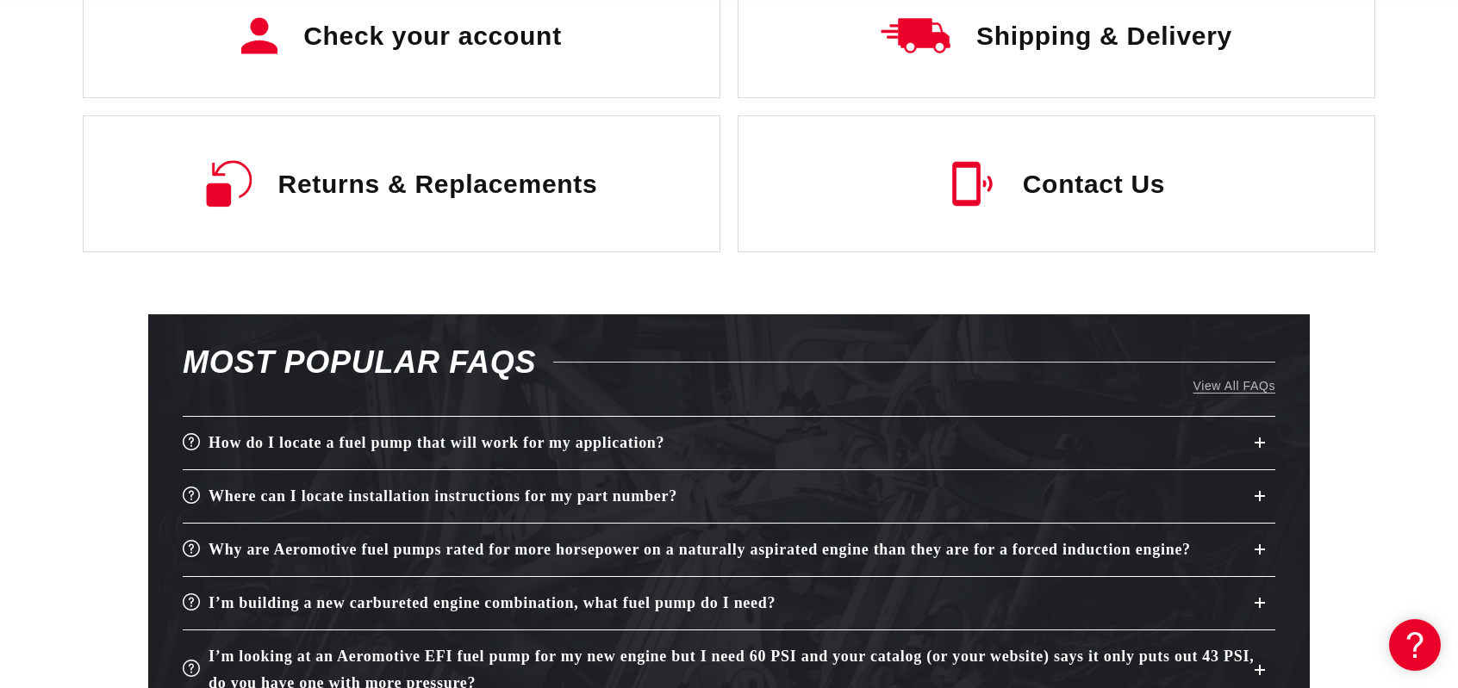 This screenshot has height=688, width=1458. What do you see at coordinates (492, 603) in the screenshot?
I see `h3: I’m building a new carbureted engine combination, what fuel pump do I need?` at bounding box center [492, 603].